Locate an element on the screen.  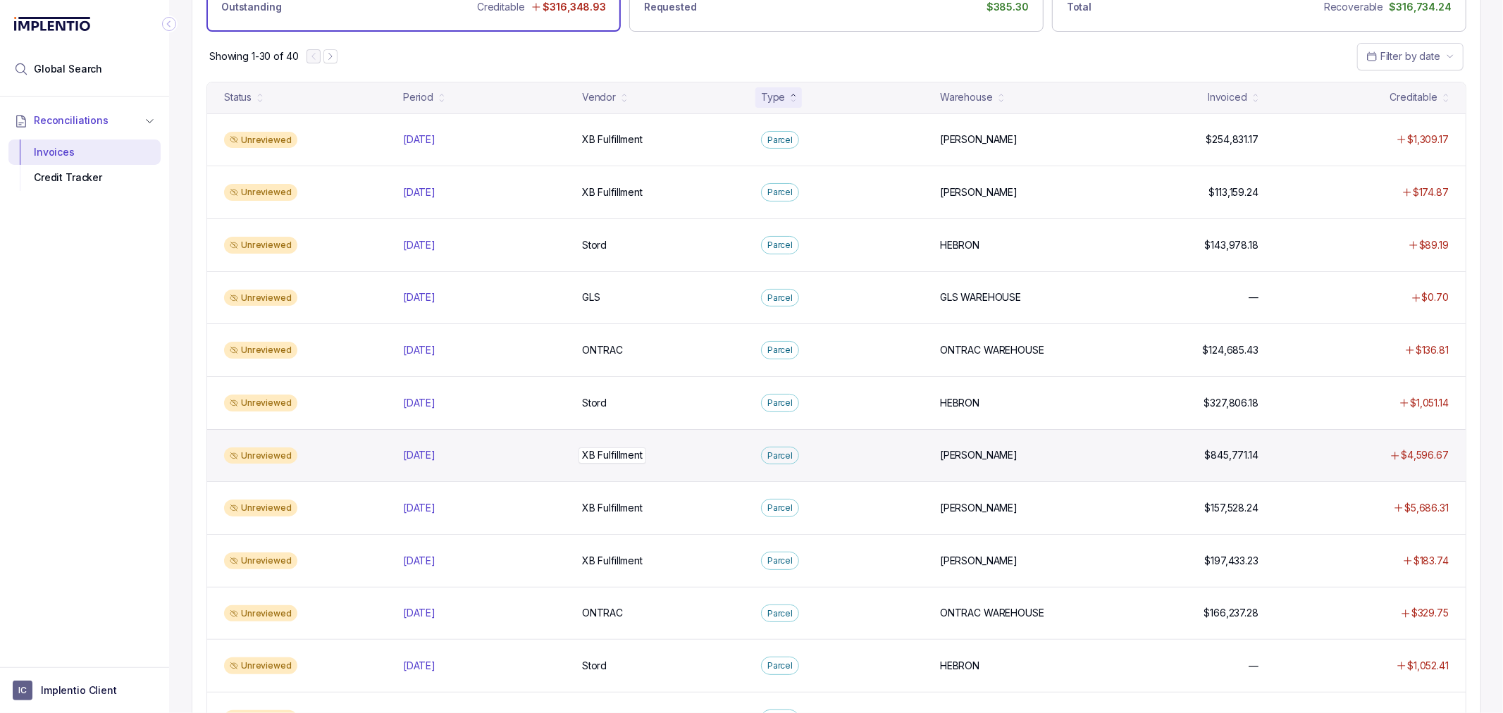
p: $143,978.18 is located at coordinates (1232, 245).